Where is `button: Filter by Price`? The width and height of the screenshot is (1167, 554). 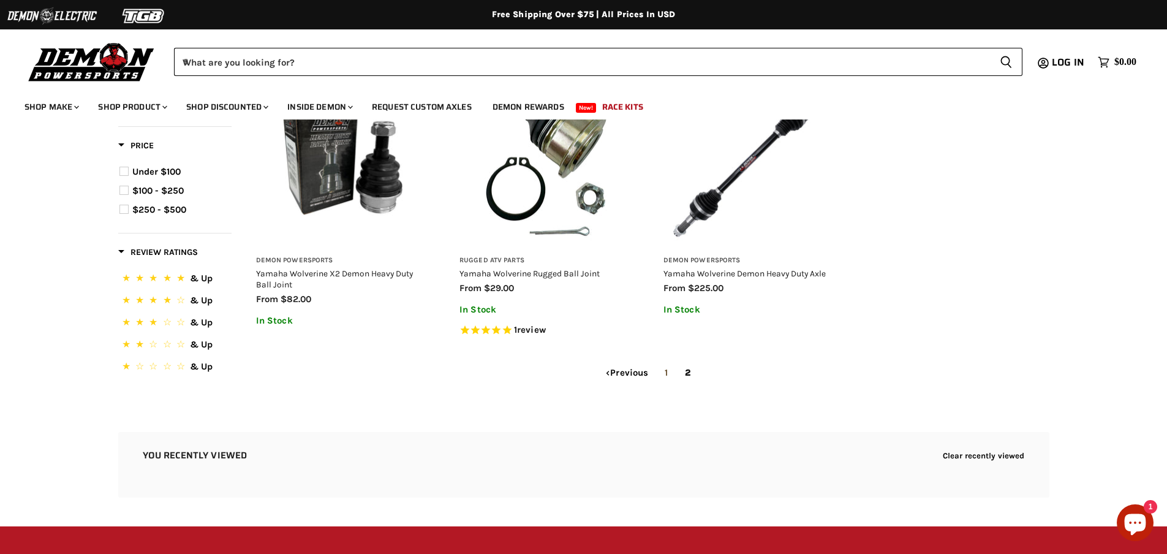
button: Filter by Price is located at coordinates (136, 147).